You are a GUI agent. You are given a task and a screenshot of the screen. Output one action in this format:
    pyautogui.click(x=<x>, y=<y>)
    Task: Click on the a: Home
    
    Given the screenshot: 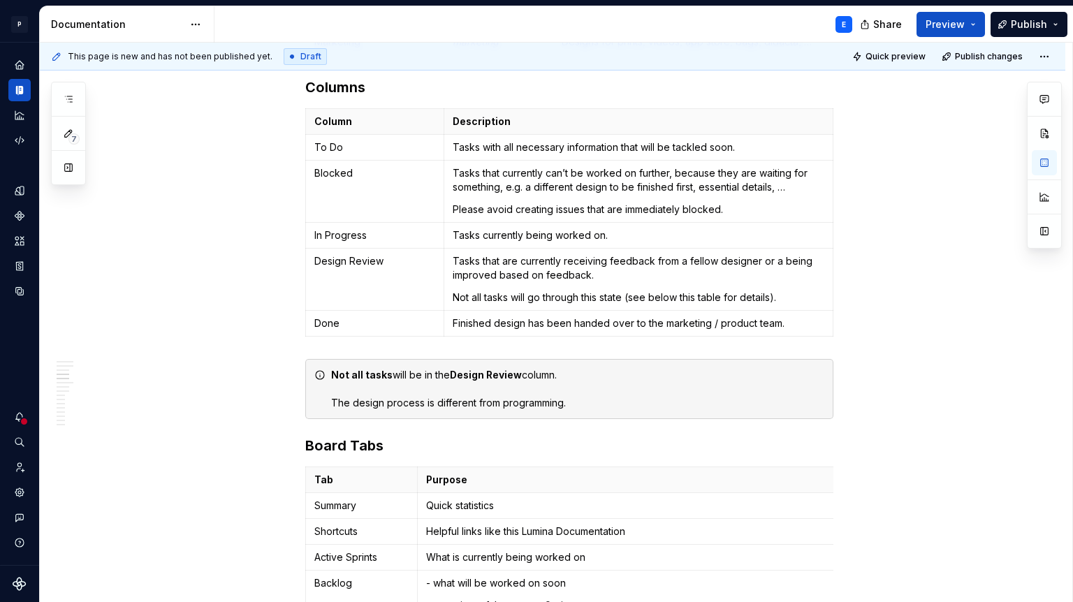 What is the action you would take?
    pyautogui.click(x=20, y=65)
    